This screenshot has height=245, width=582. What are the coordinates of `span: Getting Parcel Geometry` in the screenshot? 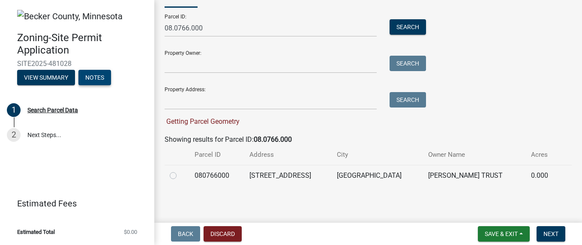 It's located at (202, 121).